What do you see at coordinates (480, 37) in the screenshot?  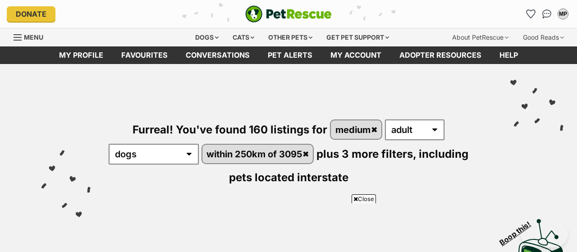 I see `div: About PetRescue` at bounding box center [480, 37].